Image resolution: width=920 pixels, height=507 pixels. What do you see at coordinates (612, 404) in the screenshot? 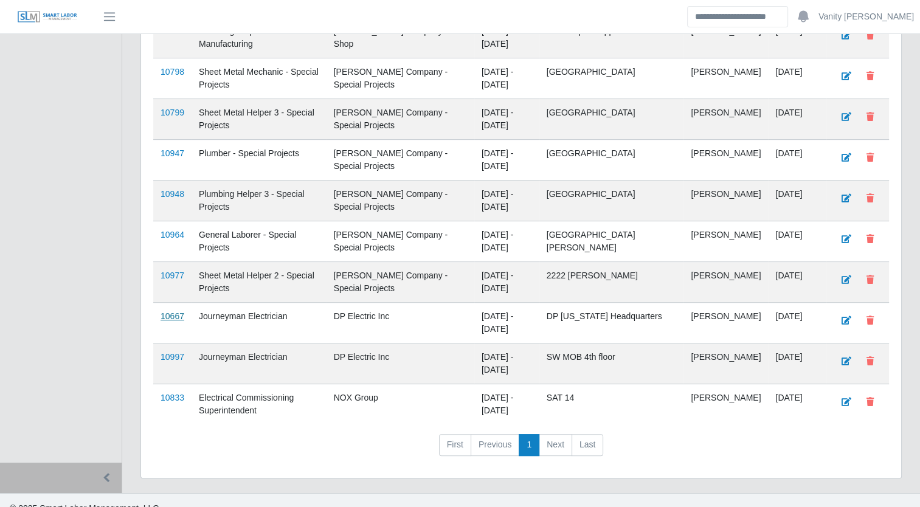
I see `td: SAT 14` at bounding box center [612, 404].